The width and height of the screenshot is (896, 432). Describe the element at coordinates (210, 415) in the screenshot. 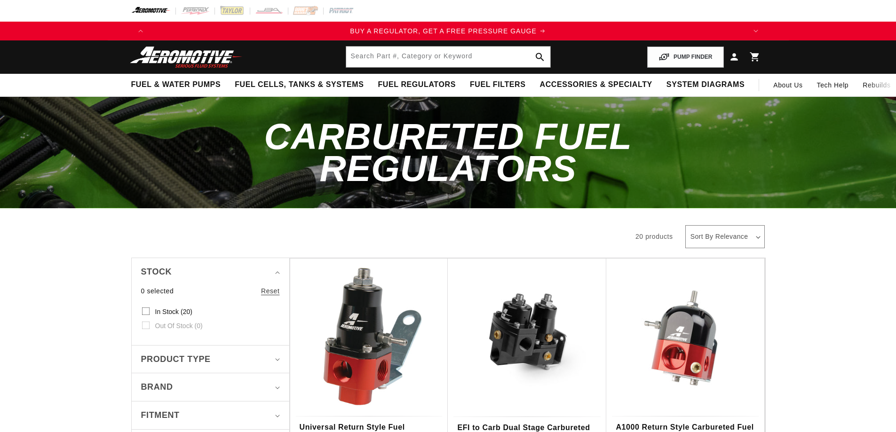

I see `summary: Fitment (0 selected)` at that location.